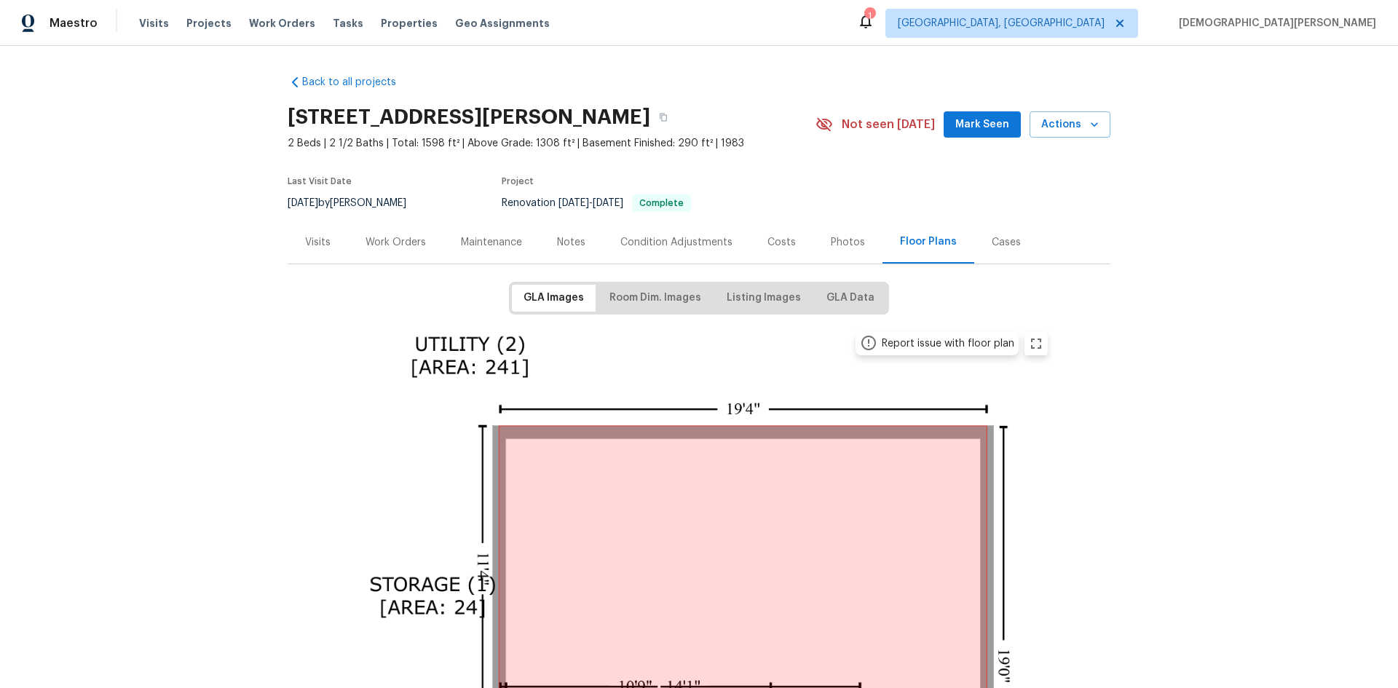  I want to click on span: GLA Images, so click(553, 298).